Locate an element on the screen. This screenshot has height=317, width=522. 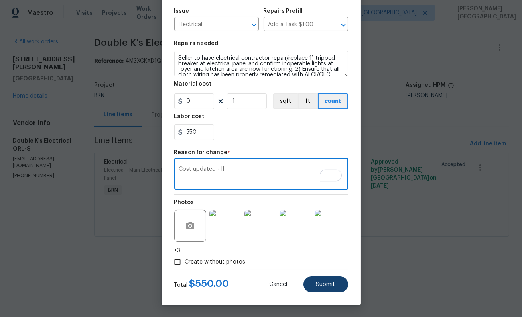
h5: Reason for change is located at coordinates (201, 153).